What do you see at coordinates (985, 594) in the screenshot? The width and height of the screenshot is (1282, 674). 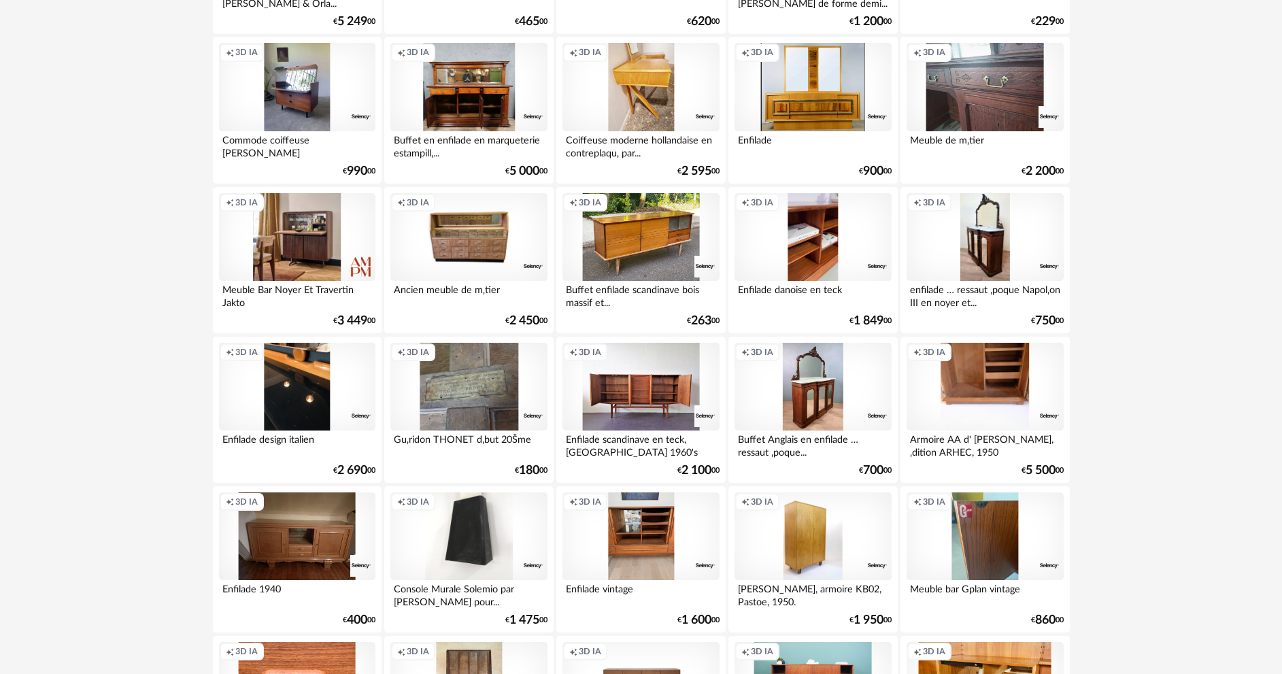 I see `div: Meuble bar Gplan vintage` at bounding box center [985, 594].